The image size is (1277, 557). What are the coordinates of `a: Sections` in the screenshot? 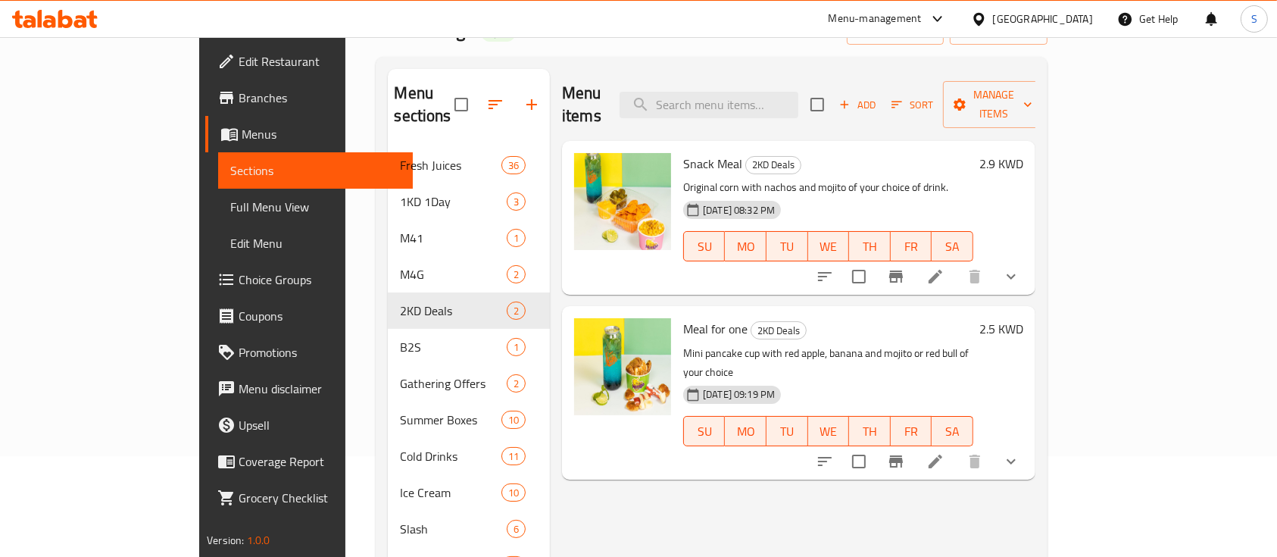 It's located at (315, 170).